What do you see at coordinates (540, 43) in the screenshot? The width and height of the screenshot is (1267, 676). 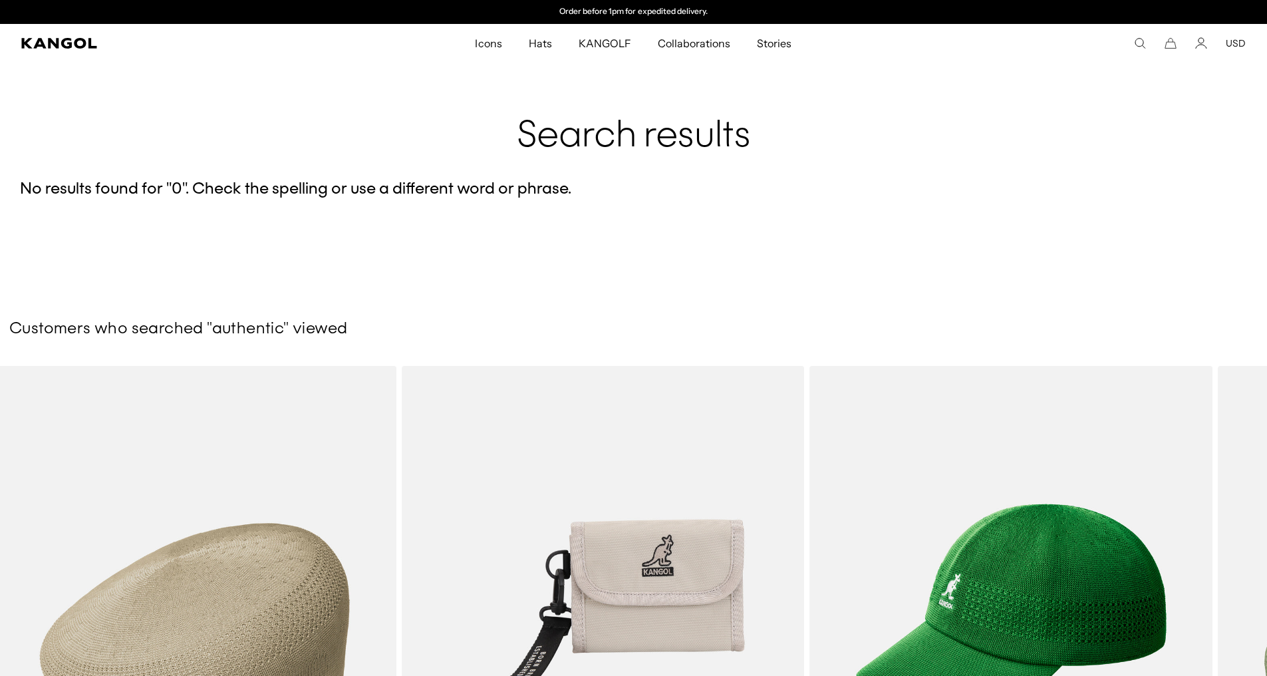 I see `a: Hats` at bounding box center [540, 43].